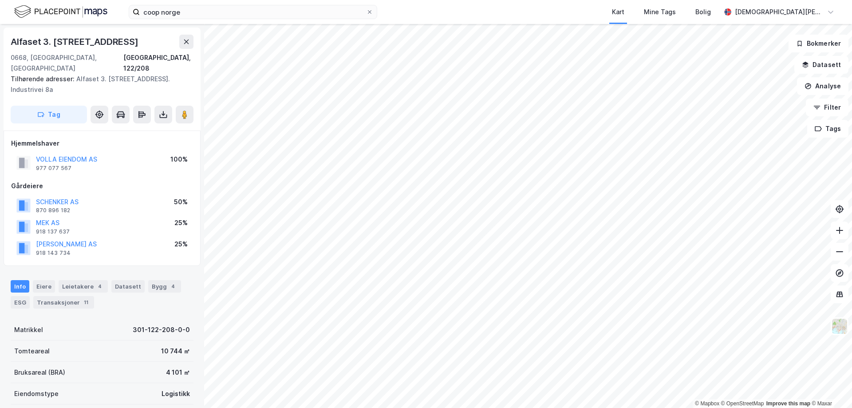 The height and width of the screenshot is (408, 852). What do you see at coordinates (830, 387) in the screenshot?
I see `div: Chat Widget` at bounding box center [830, 387].